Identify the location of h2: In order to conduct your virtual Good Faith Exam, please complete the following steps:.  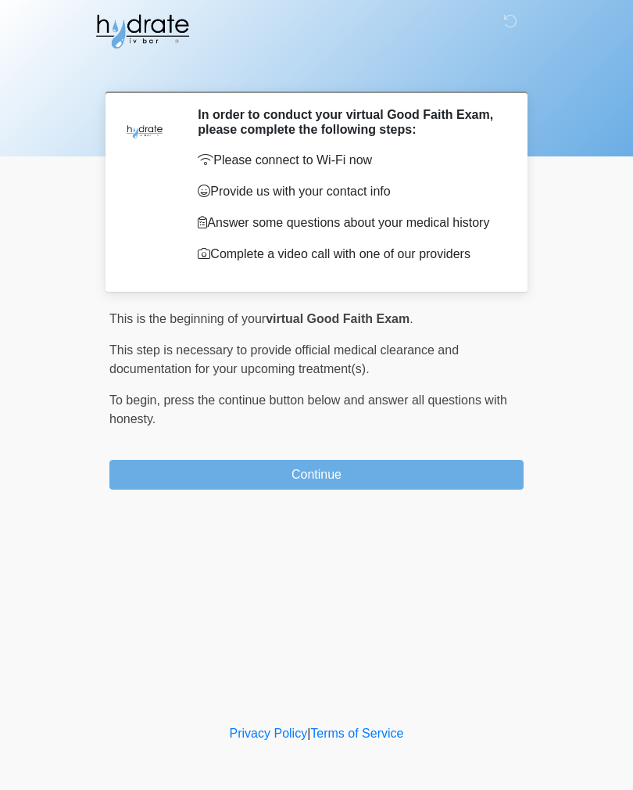
(349, 122).